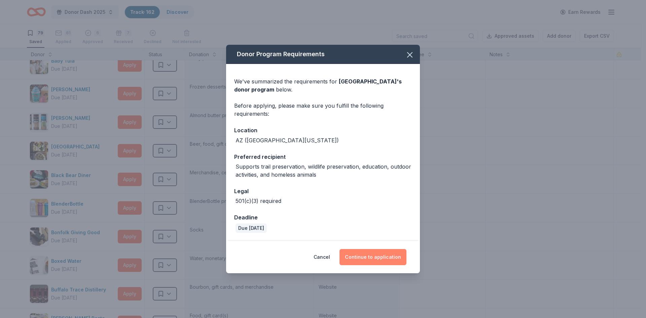 Image resolution: width=646 pixels, height=318 pixels. I want to click on div: Supports trail preservation, wildlife preservation, education, outdoor activities, and homeless a..., so click(323, 170).